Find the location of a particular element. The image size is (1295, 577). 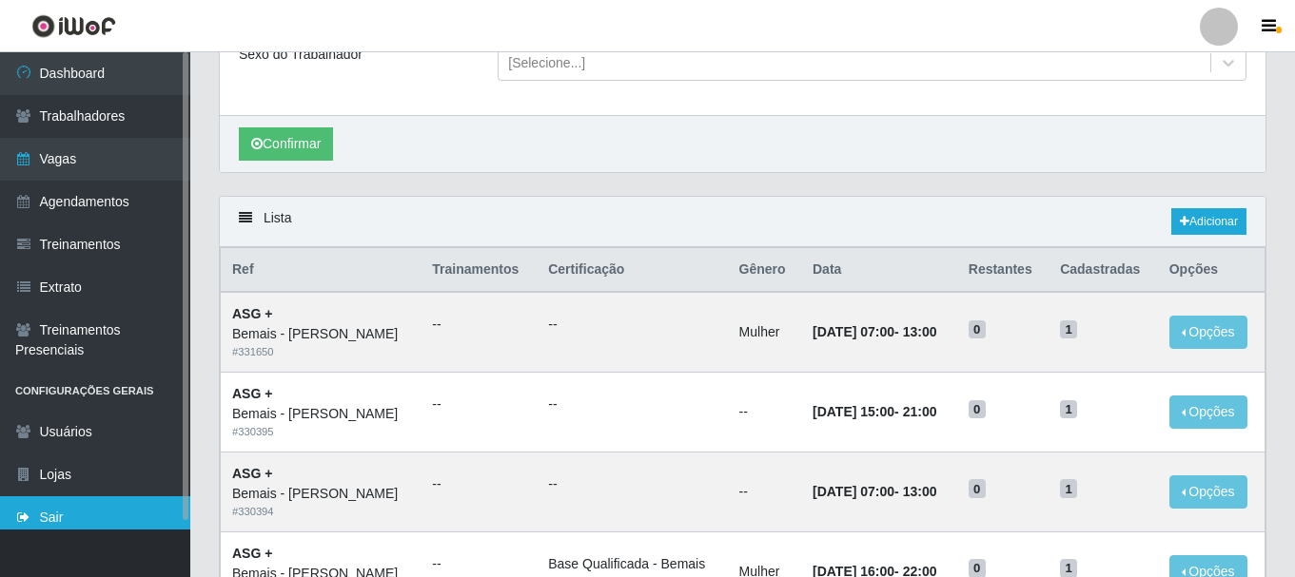

th: Gênero is located at coordinates (764, 270).